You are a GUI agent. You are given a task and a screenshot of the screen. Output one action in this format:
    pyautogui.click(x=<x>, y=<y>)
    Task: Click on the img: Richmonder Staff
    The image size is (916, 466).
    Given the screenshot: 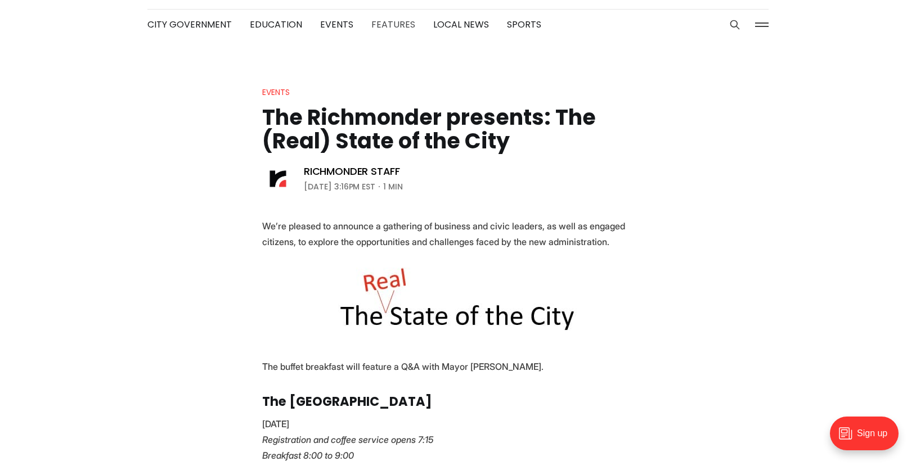 What is the action you would take?
    pyautogui.click(x=278, y=179)
    